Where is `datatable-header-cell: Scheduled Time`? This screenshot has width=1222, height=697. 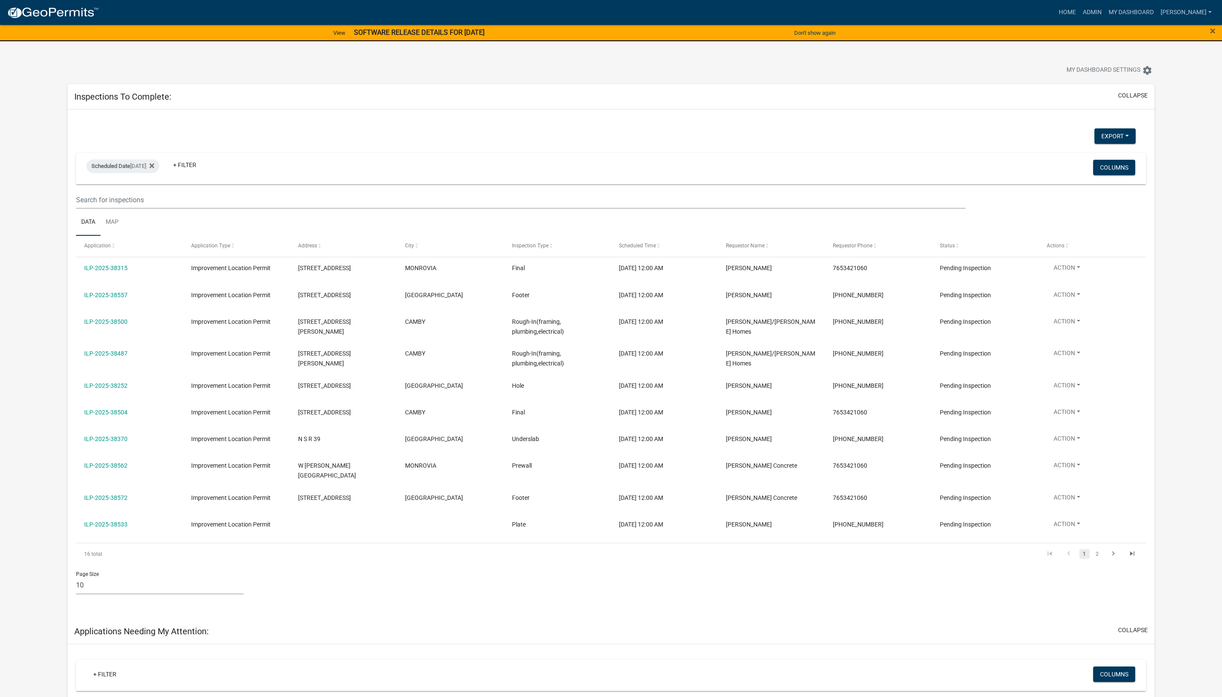 datatable-header-cell: Scheduled Time is located at coordinates (664, 246).